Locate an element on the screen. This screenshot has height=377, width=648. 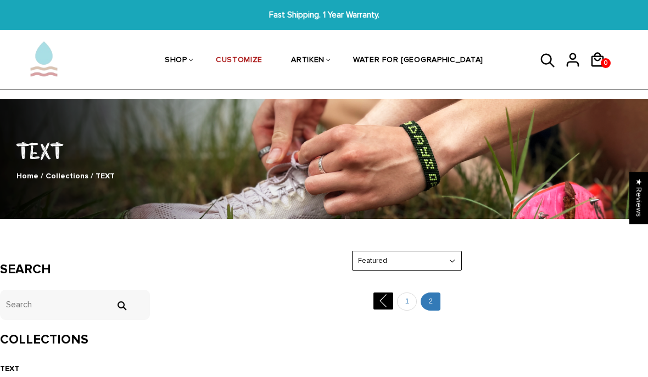
span: Fast Shipping. 1 Year Warranty. is located at coordinates (324, 15).